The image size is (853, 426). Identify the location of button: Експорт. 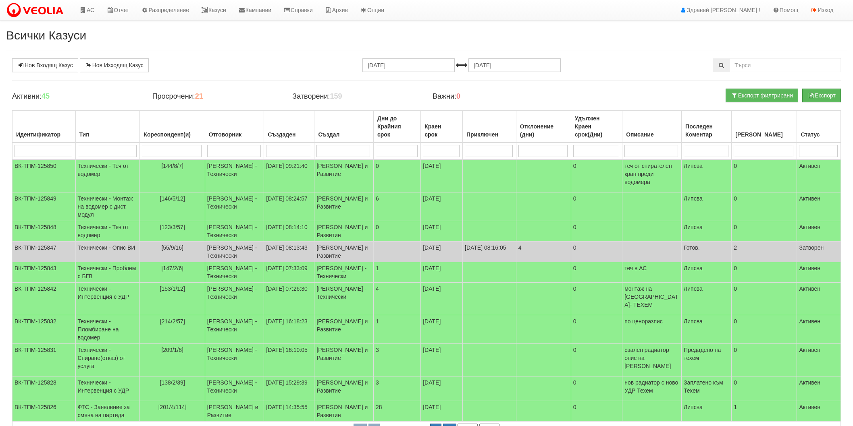
(821, 96).